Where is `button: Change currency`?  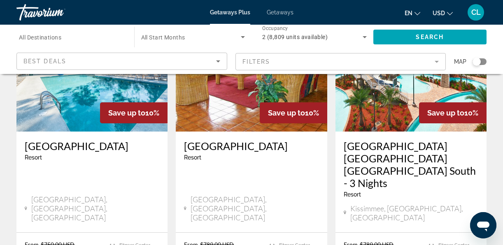
button: Change currency is located at coordinates (442, 13).